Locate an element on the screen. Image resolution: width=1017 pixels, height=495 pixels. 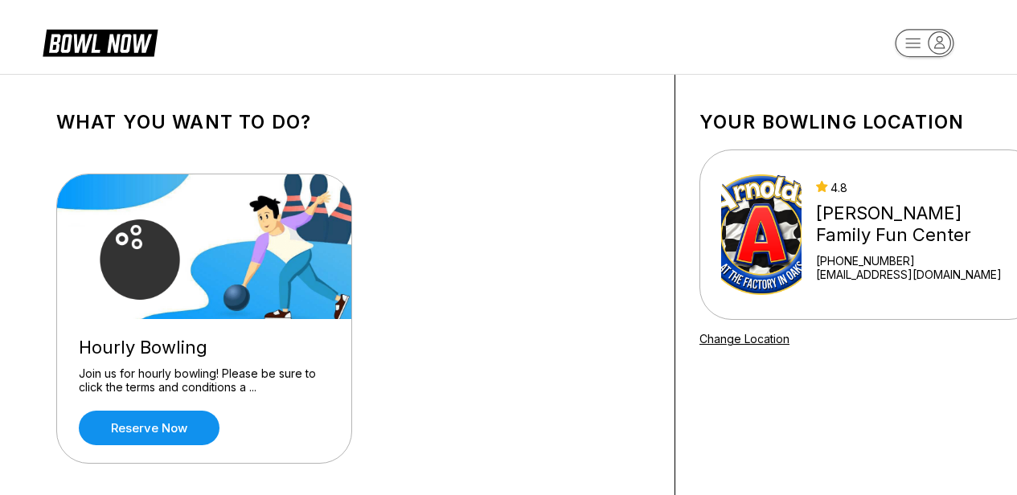
a: Change Location is located at coordinates (745, 339).